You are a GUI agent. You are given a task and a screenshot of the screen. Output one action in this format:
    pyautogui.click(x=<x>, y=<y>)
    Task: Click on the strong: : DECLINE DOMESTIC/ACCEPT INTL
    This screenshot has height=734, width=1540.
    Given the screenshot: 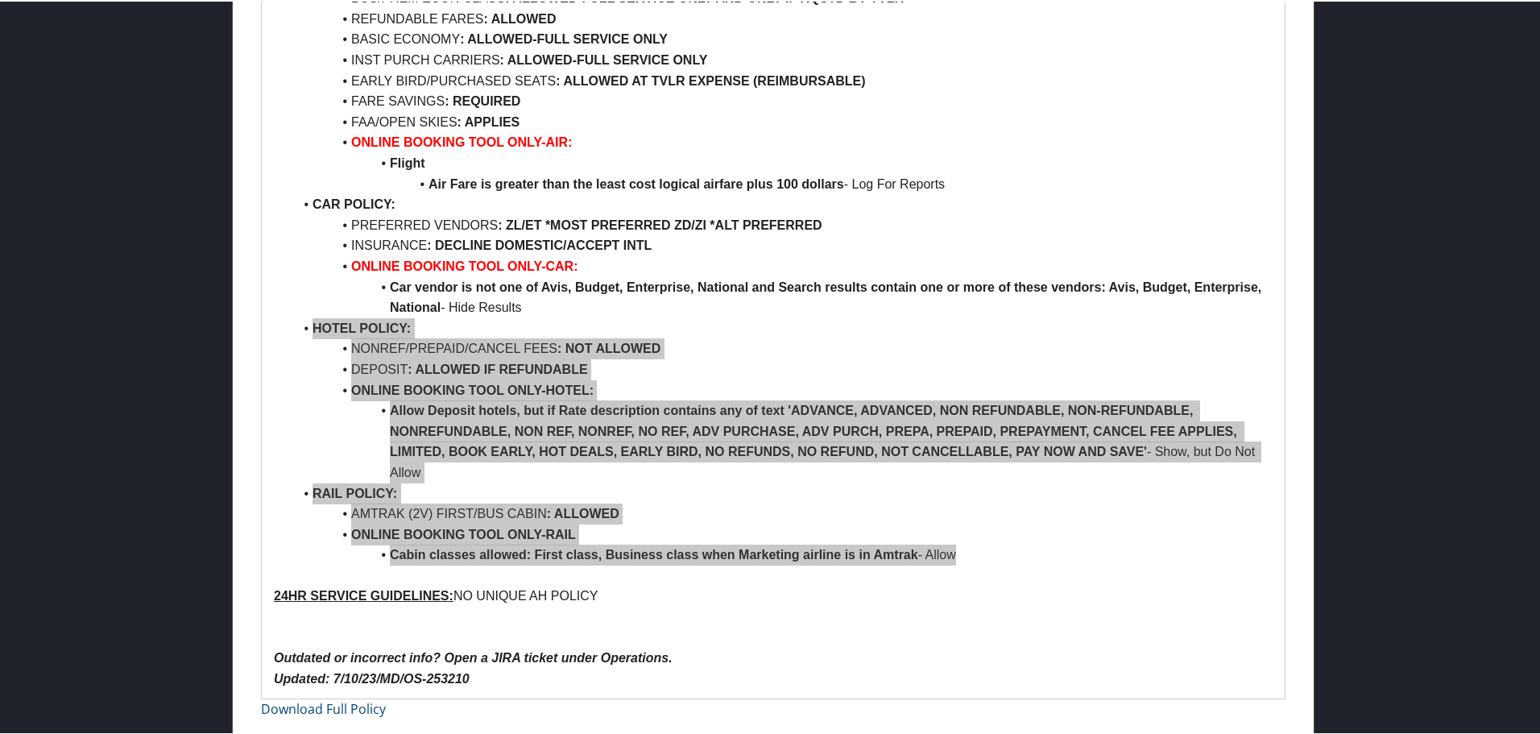 What is the action you would take?
    pyautogui.click(x=539, y=243)
    